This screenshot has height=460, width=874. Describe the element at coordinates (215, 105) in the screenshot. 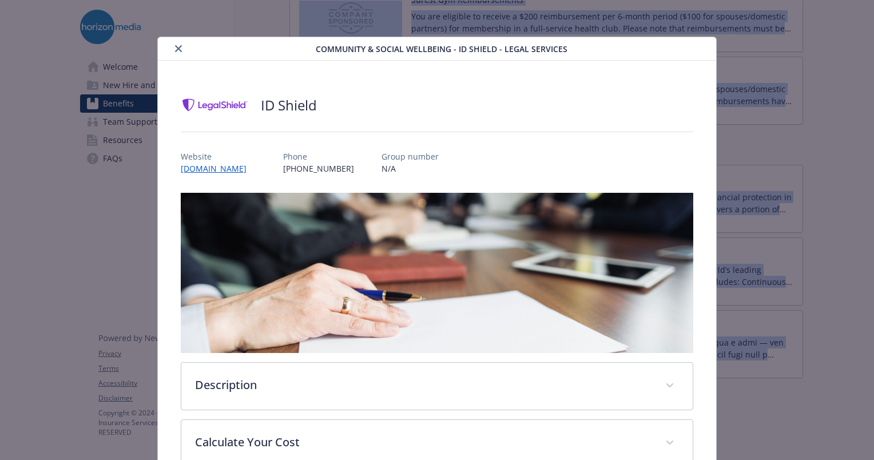

I see `img: Legal Shield` at that location.